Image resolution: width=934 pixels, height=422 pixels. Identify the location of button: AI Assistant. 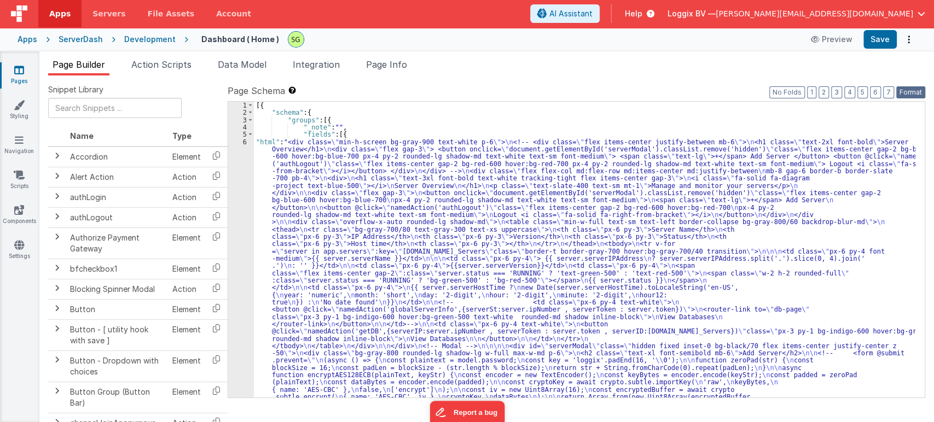
(564, 14).